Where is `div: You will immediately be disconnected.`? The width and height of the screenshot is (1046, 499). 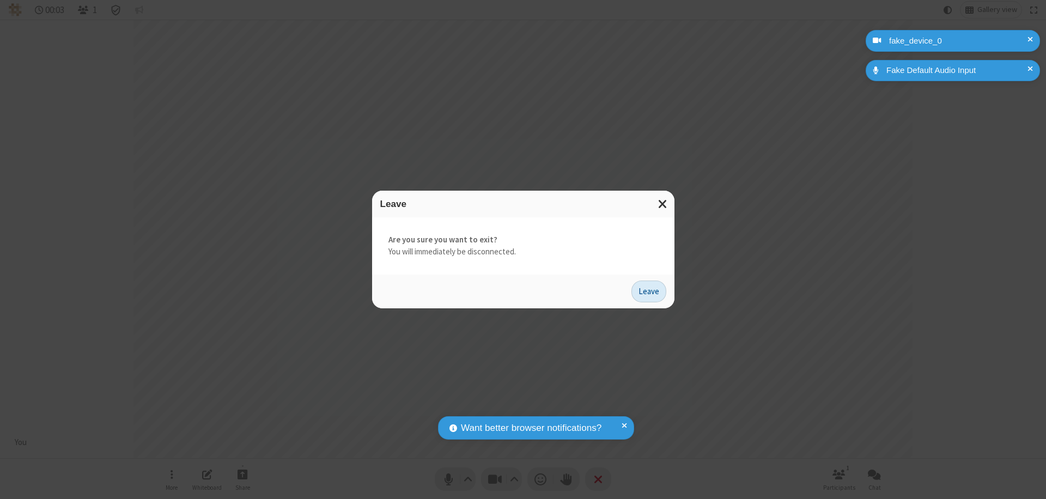 div: You will immediately be disconnected. is located at coordinates (523, 246).